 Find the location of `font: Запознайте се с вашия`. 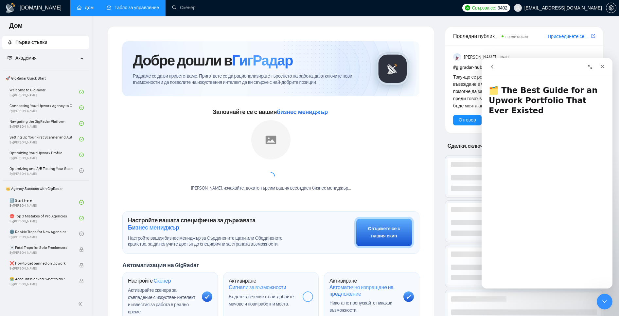

font: Запознайте се с вашия is located at coordinates (245, 112).